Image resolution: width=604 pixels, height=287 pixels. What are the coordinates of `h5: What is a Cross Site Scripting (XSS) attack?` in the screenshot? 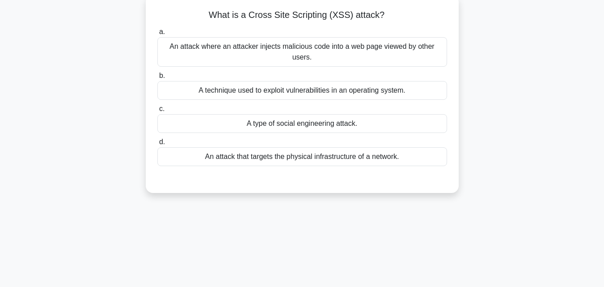 It's located at (302, 15).